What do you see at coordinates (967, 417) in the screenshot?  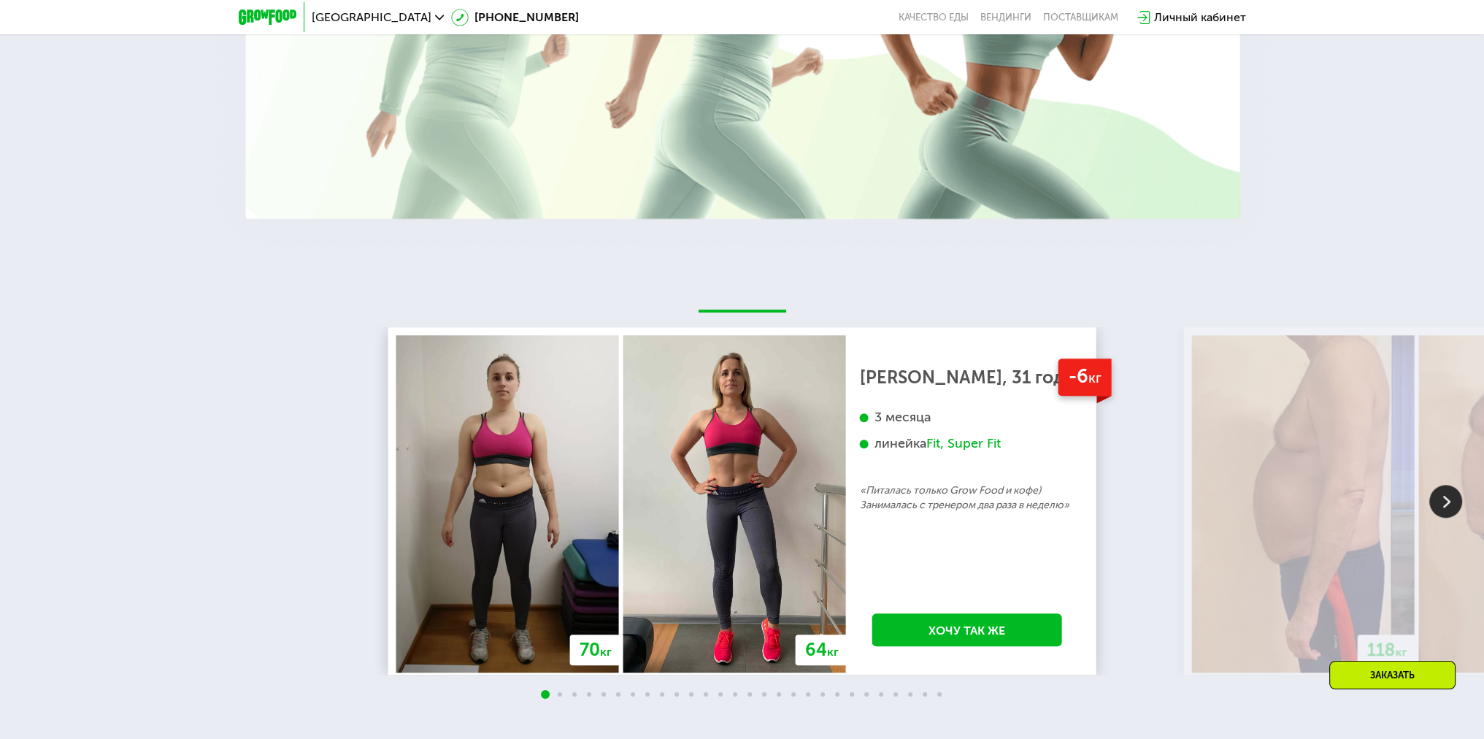 I see `div: 3 месяца` at bounding box center [967, 417].